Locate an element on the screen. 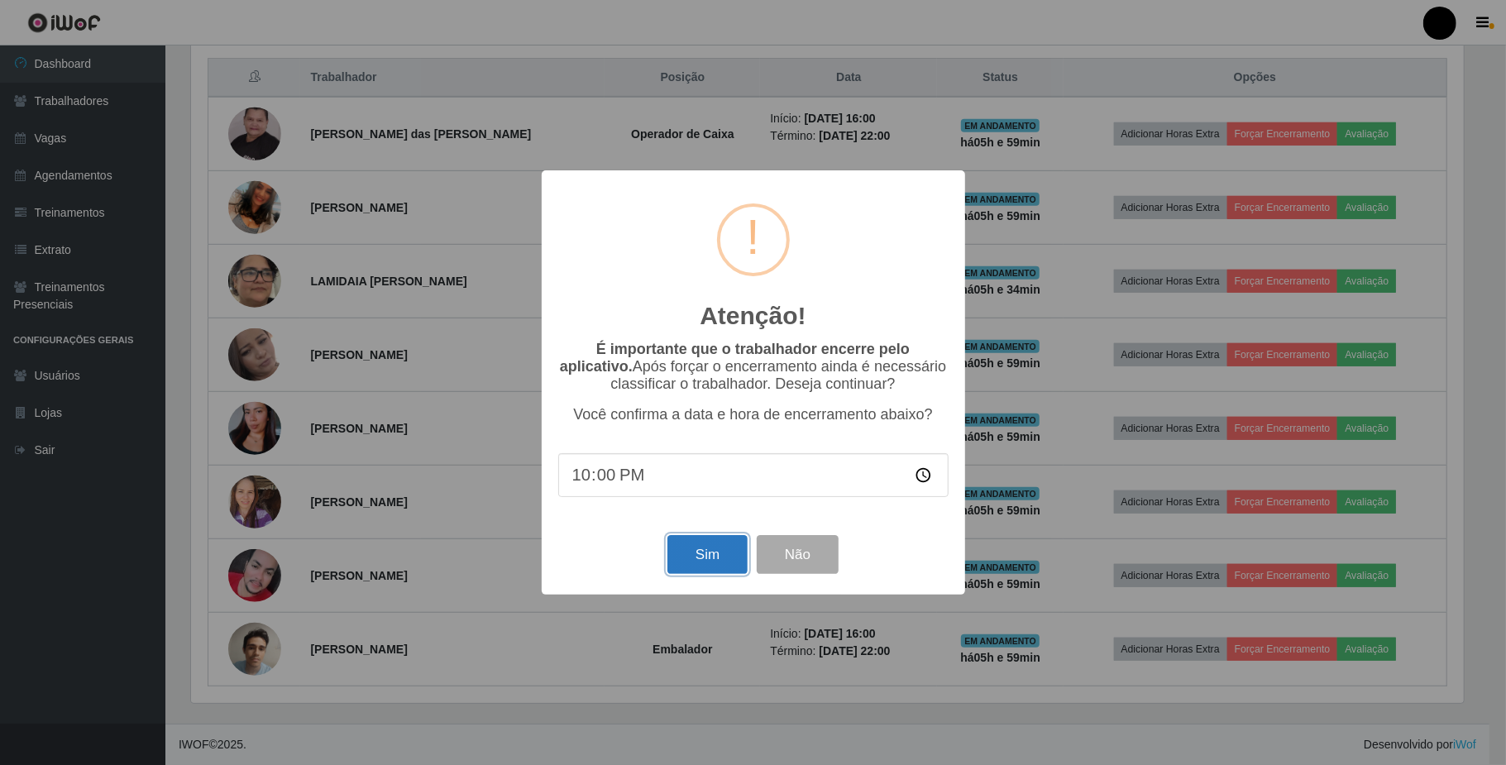 The width and height of the screenshot is (1506, 765). h2: Atenção! is located at coordinates (752, 316).